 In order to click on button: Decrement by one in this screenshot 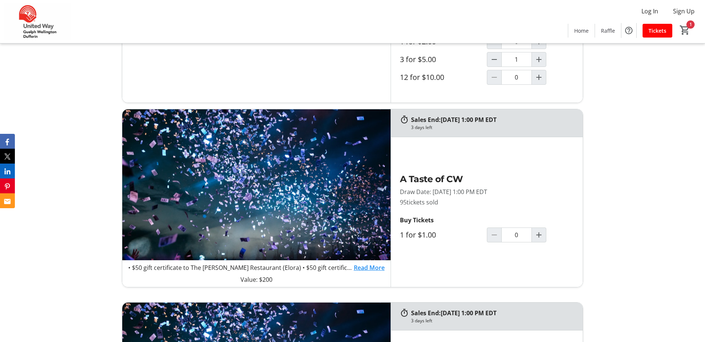, I will do `click(494, 59)`.